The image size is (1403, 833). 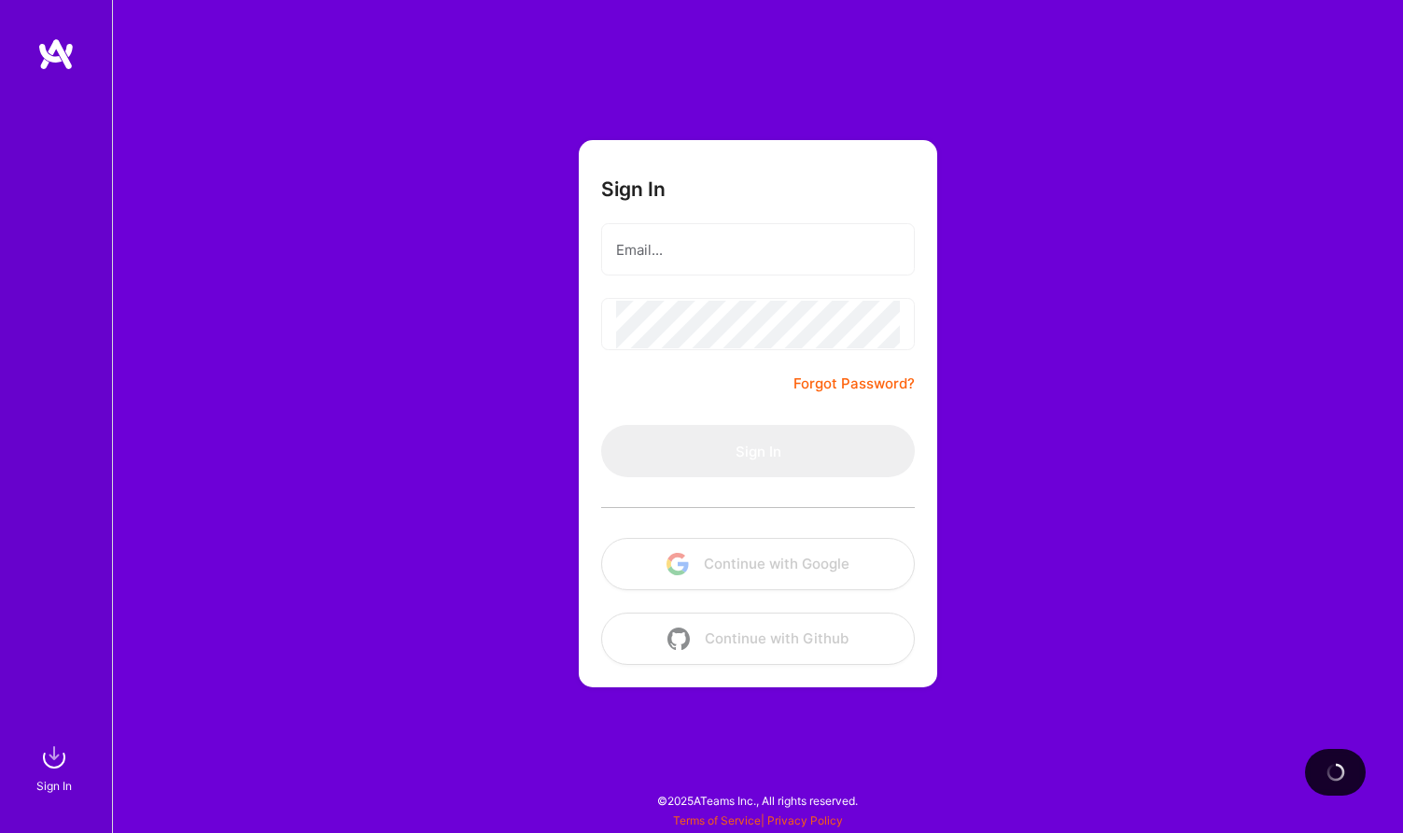 What do you see at coordinates (56, 54) in the screenshot?
I see `img: logo` at bounding box center [56, 54].